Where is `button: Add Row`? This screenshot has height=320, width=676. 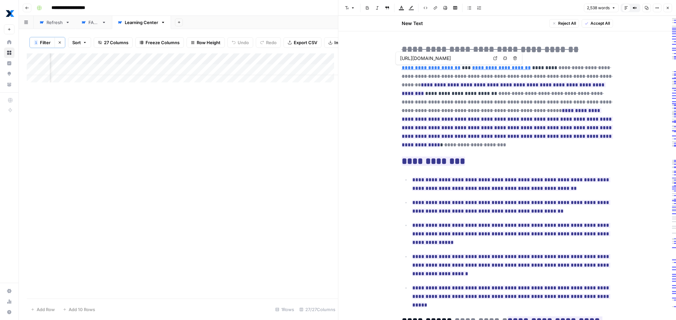
button: Add Row is located at coordinates (43, 310).